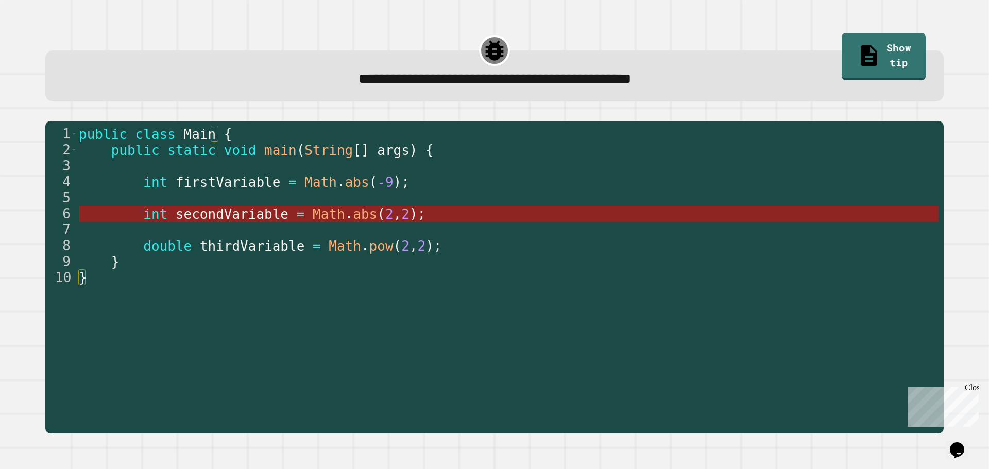 This screenshot has width=989, height=469. I want to click on div: 7, so click(61, 230).